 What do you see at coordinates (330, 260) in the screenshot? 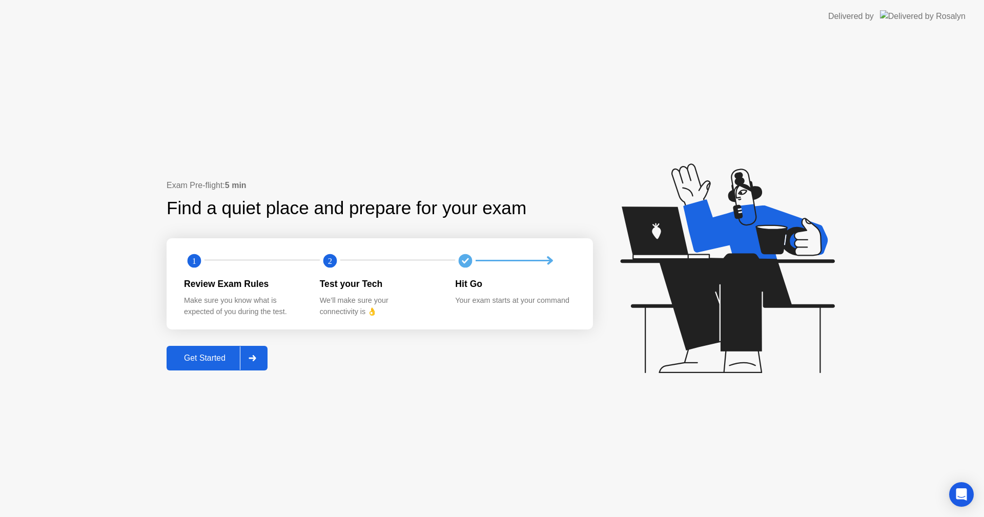
I see `text: 2` at bounding box center [330, 260].